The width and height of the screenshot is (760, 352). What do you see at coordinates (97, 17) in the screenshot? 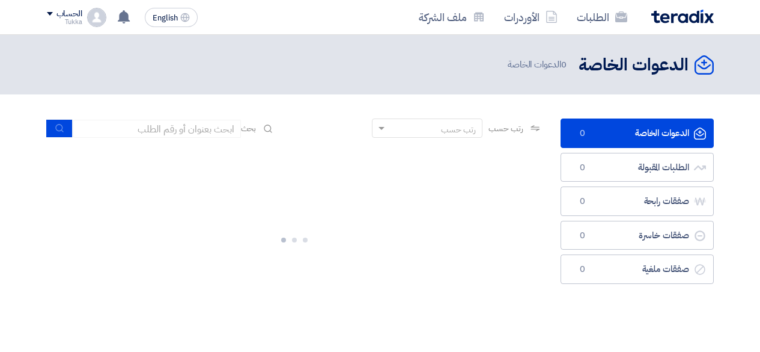
I see `img: profile_test.png` at bounding box center [97, 17].